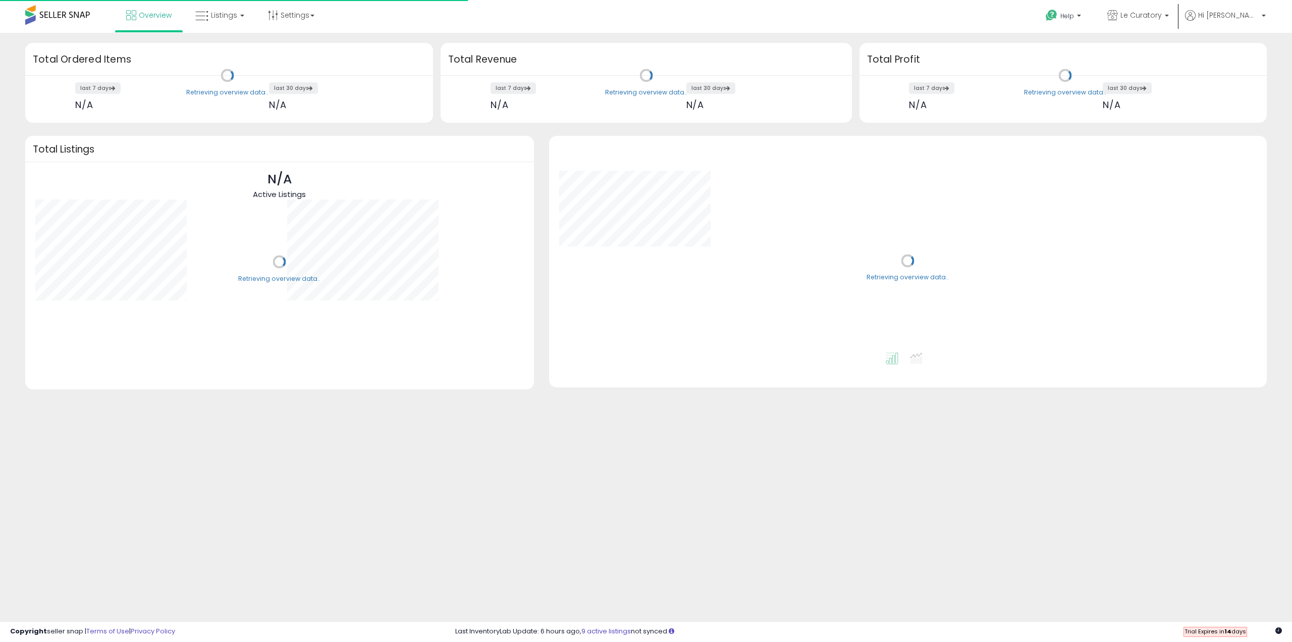 This screenshot has width=1292, height=642. What do you see at coordinates (1051, 15) in the screenshot?
I see `i: Get Help` at bounding box center [1051, 15].